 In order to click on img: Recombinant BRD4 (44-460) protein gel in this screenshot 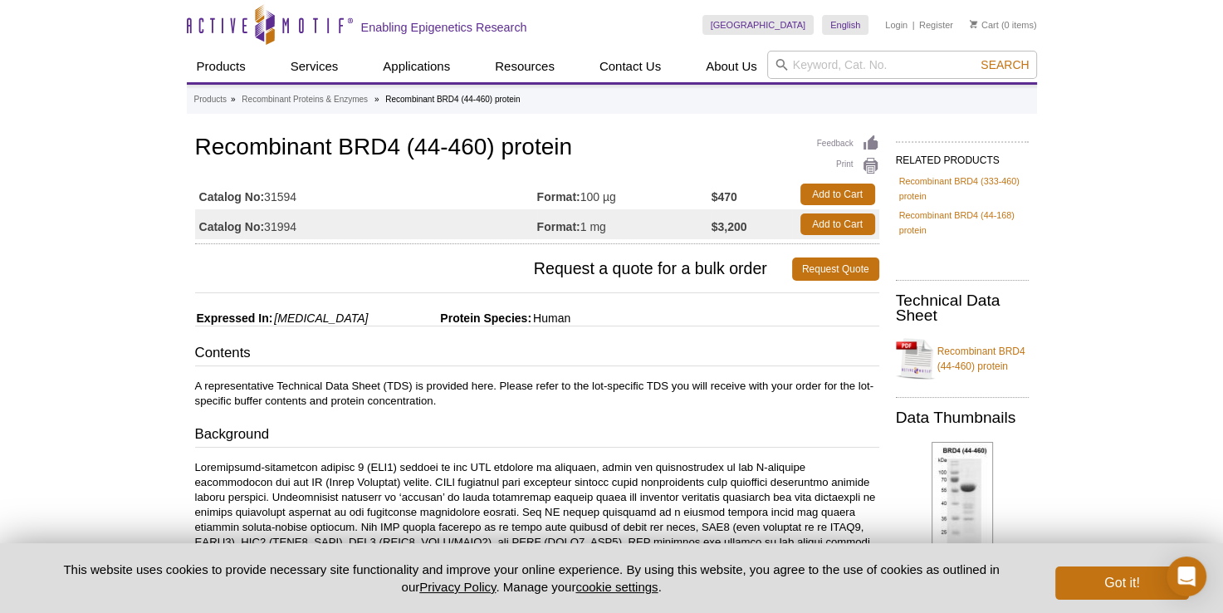, I will do `click(962, 507)`.